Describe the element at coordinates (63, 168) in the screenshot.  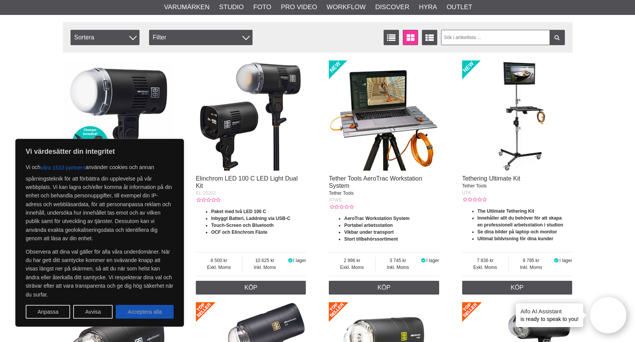
I see `button: våra 1533 partners` at that location.